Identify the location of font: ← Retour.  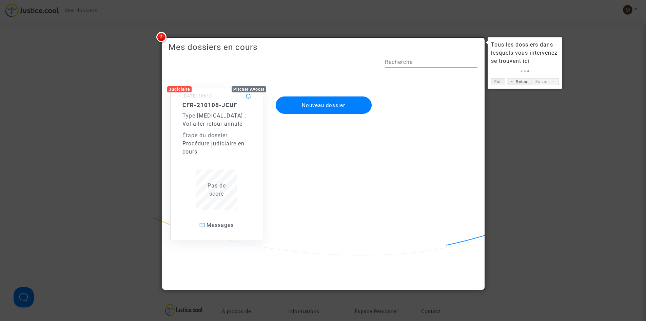
(520, 81).